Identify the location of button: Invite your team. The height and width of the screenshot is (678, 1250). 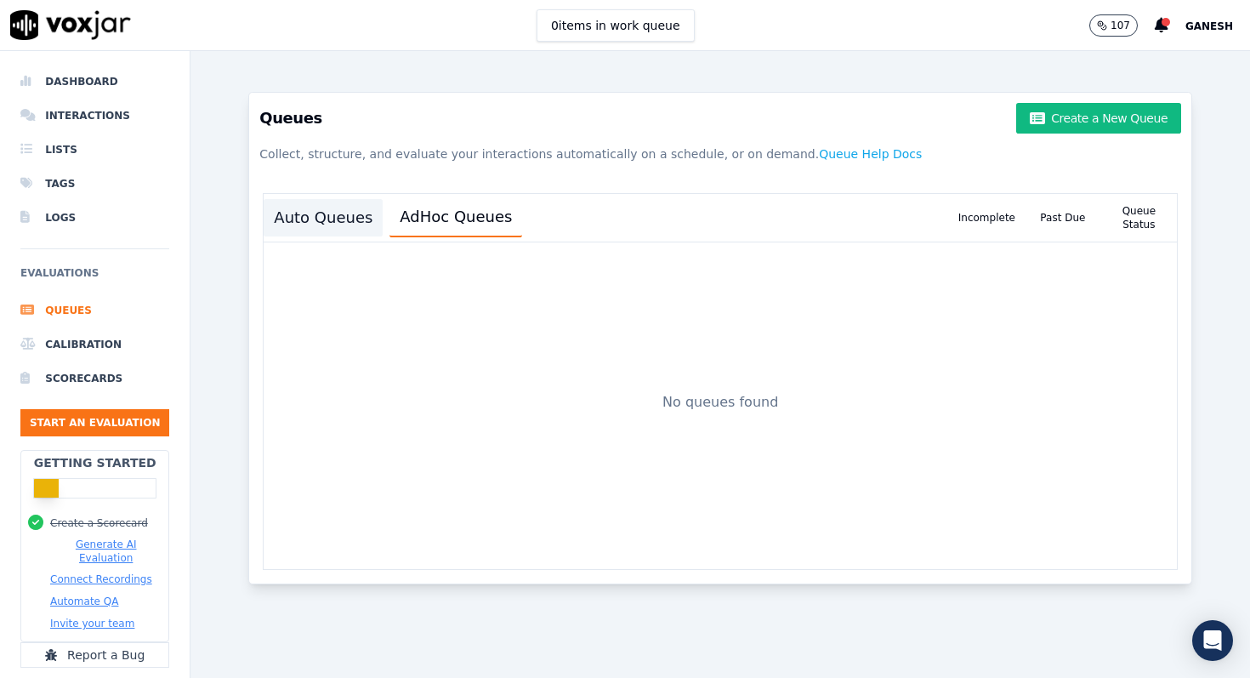
(92, 623).